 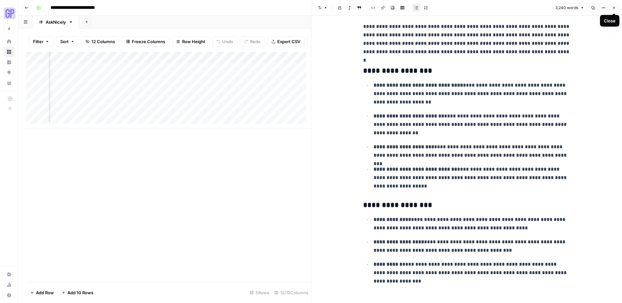 What do you see at coordinates (77, 292) in the screenshot?
I see `button: Add 10 Rows` at bounding box center [77, 292].